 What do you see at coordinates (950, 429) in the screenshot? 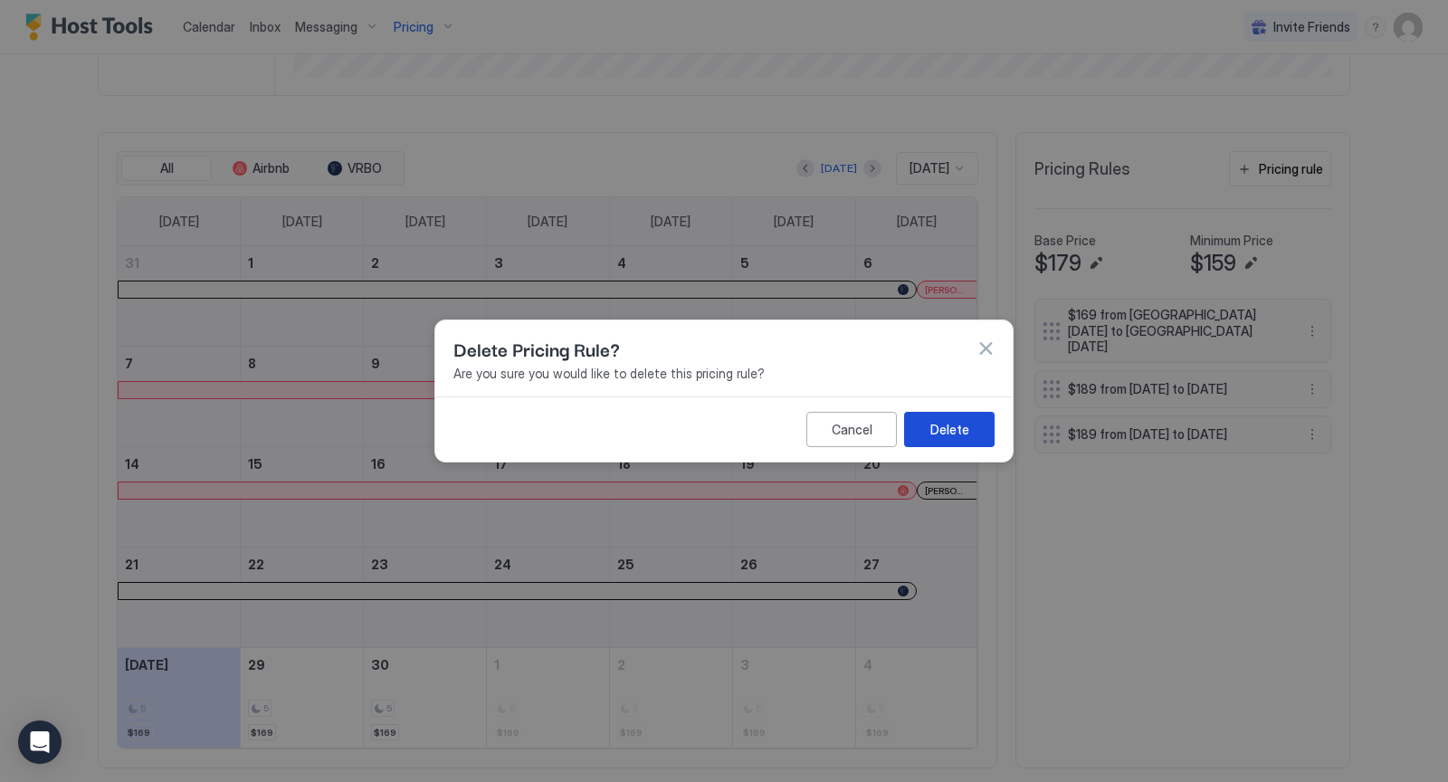
I see `div: Delete` at bounding box center [950, 429].